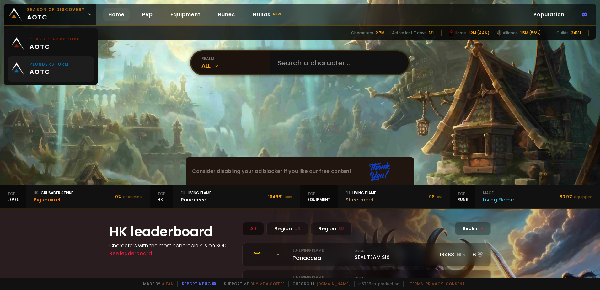 The height and width of the screenshot is (290, 600). Describe the element at coordinates (36, 193) in the screenshot. I see `span: us` at that location.